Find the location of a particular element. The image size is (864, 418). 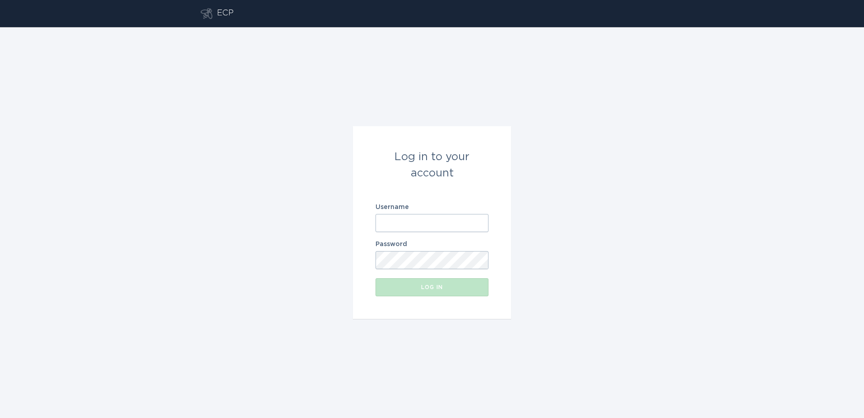

button: Go to dashboard is located at coordinates (206, 14).